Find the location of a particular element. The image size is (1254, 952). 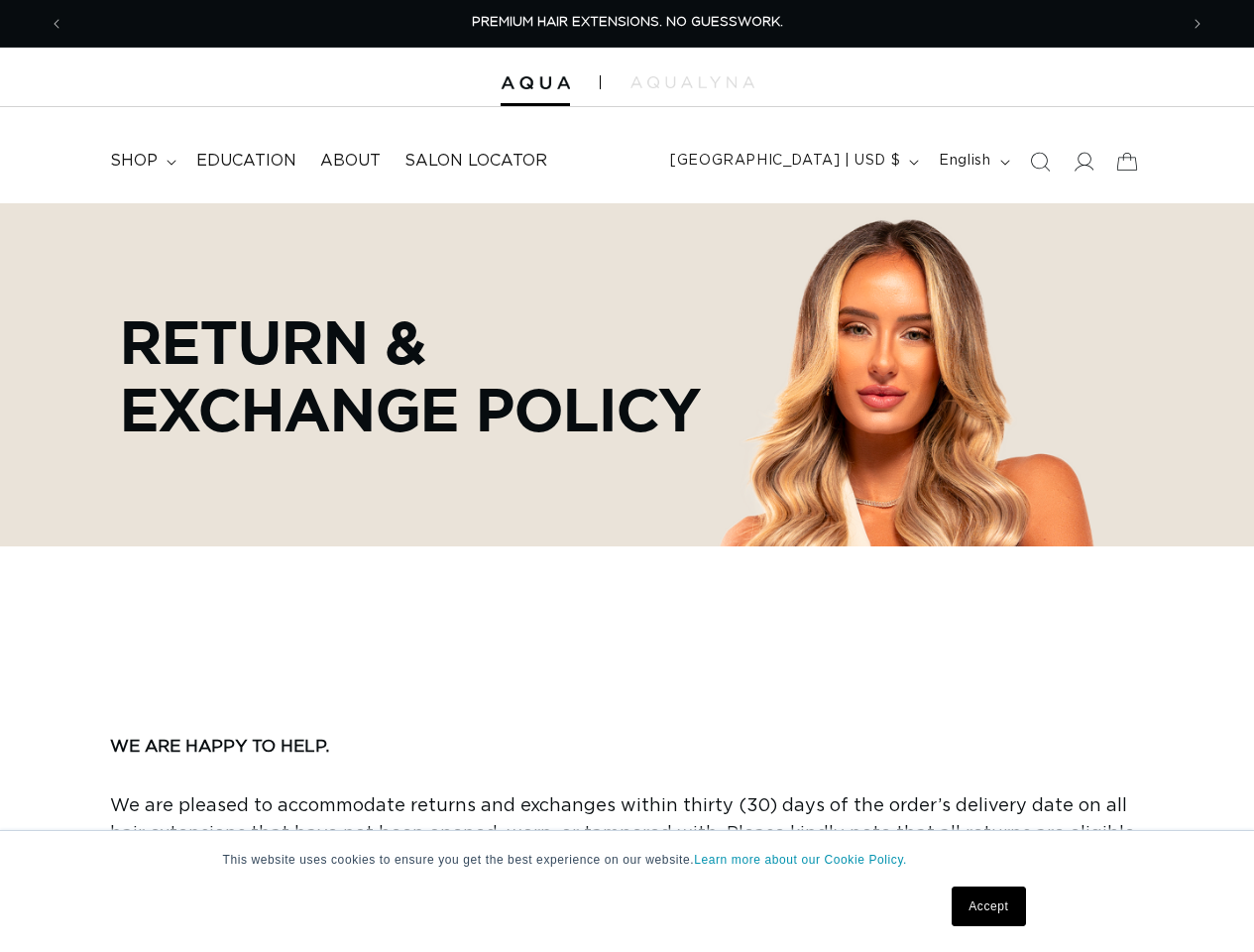

a: About is located at coordinates (350, 160).